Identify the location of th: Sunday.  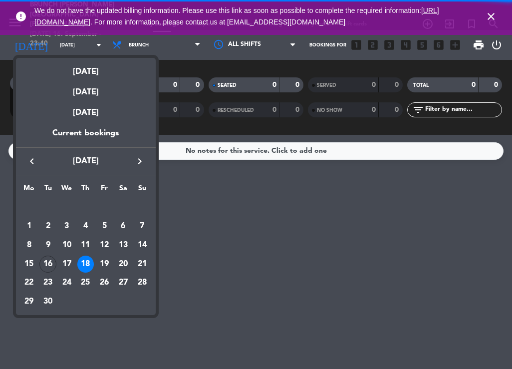
(142, 190).